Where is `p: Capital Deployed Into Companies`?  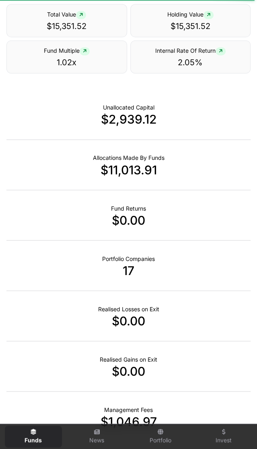
p: Capital Deployed Into Companies is located at coordinates (129, 158).